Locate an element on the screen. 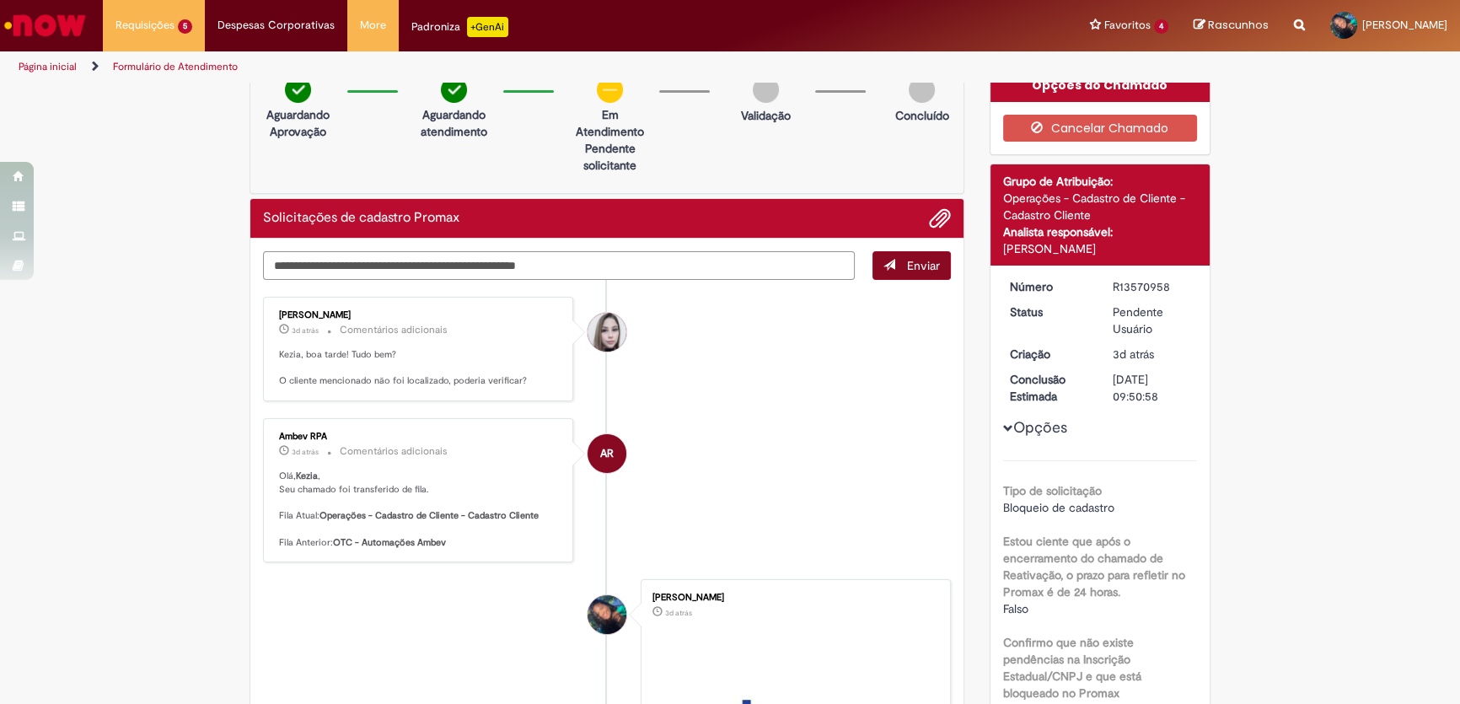 The image size is (1460, 704). div: Pendente Usuário is located at coordinates (1151, 320).